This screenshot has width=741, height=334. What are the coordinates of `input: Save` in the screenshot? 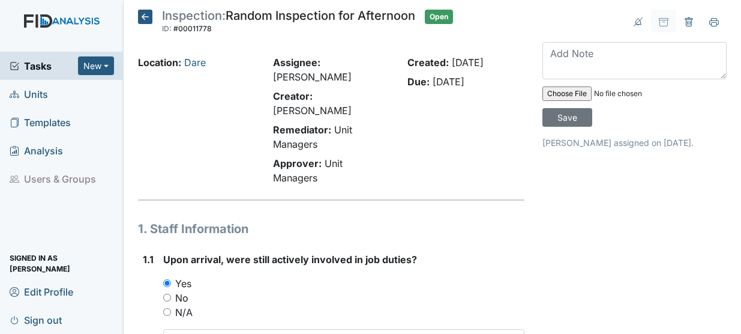 It's located at (567, 117).